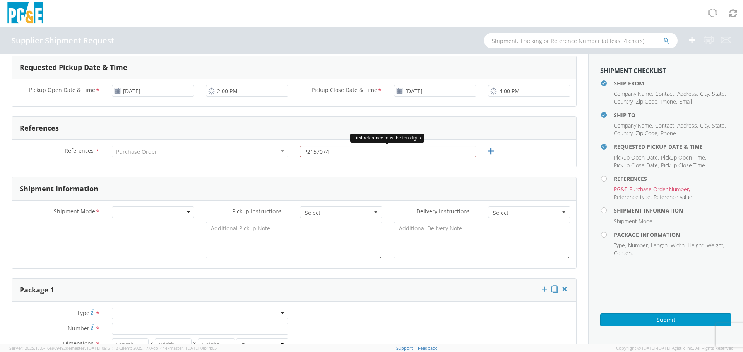  What do you see at coordinates (633, 71) in the screenshot?
I see `strong: Shipment Checklist` at bounding box center [633, 71].